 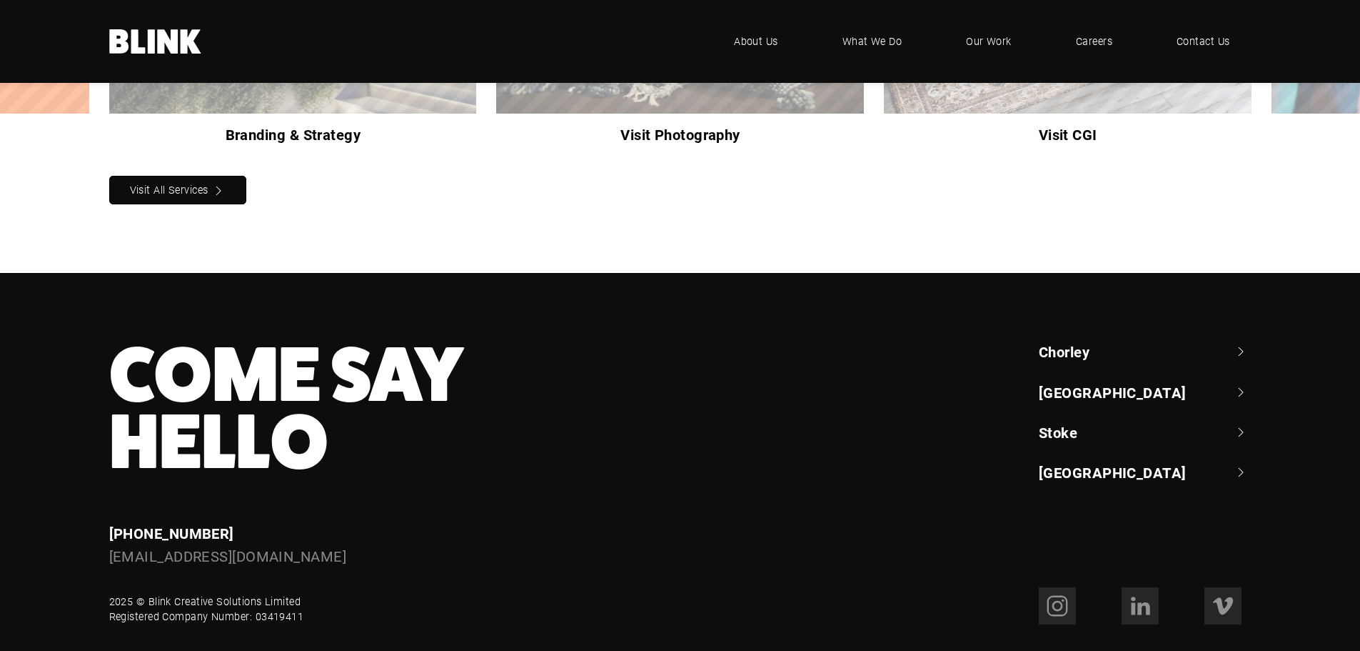 I want to click on nobr: Visit All Services, so click(x=169, y=189).